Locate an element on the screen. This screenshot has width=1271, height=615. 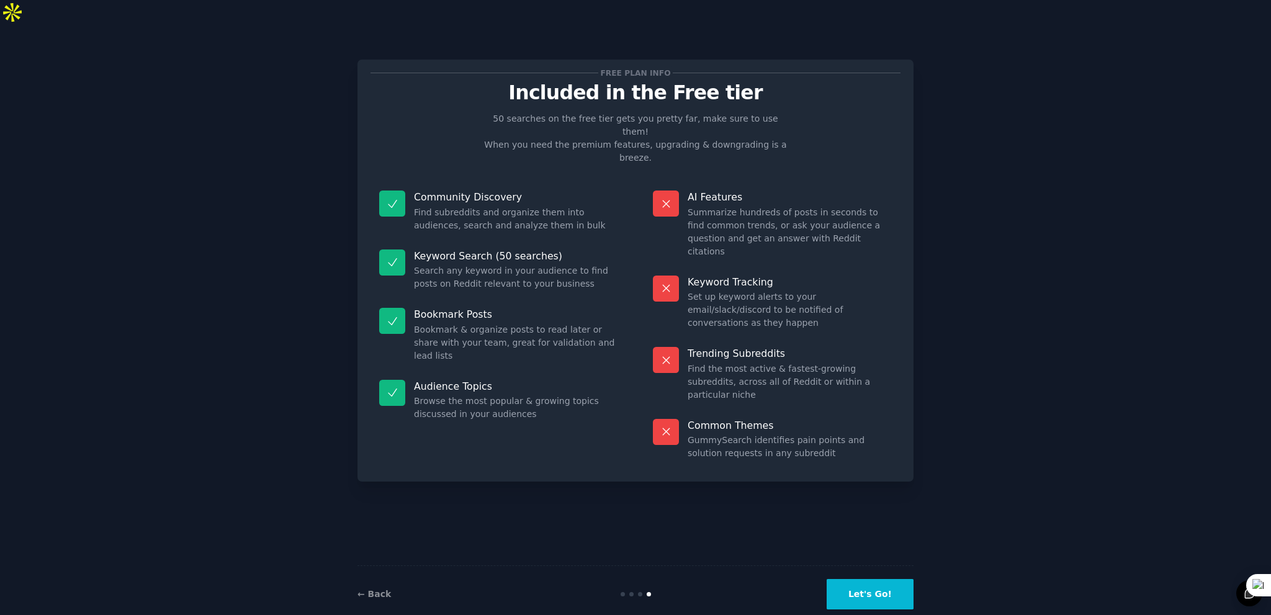
p: Included in the Free tier is located at coordinates (635, 92).